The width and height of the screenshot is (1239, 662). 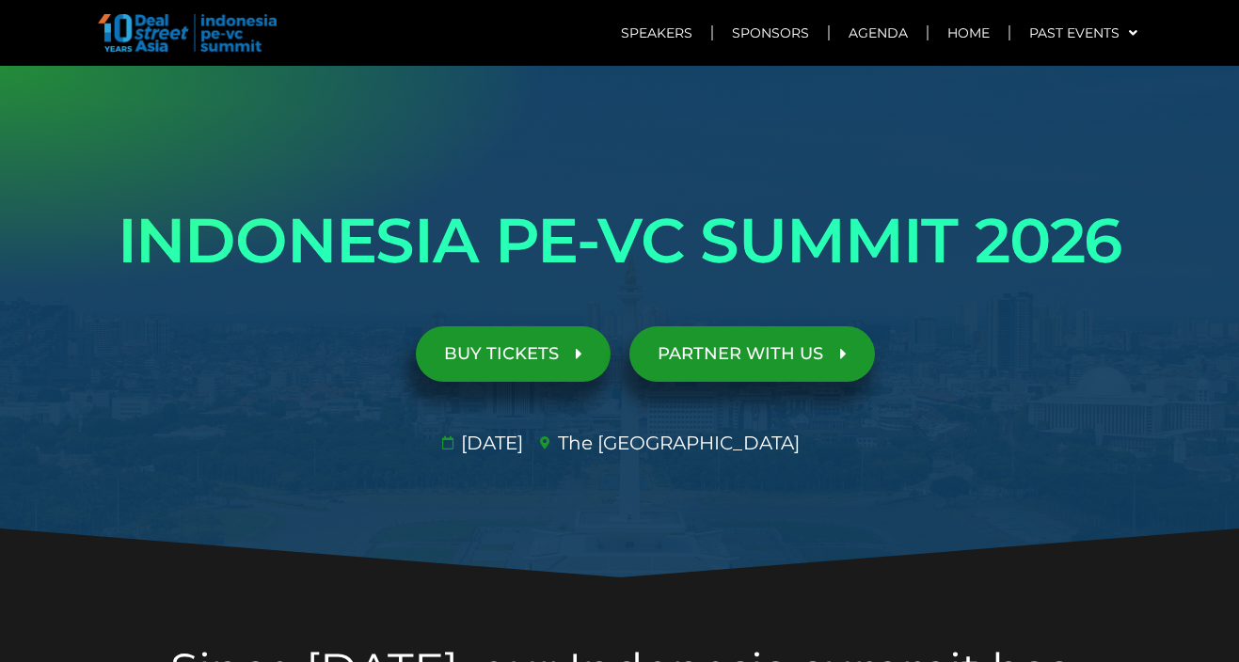 I want to click on span: PARTNER WITH US, so click(x=741, y=354).